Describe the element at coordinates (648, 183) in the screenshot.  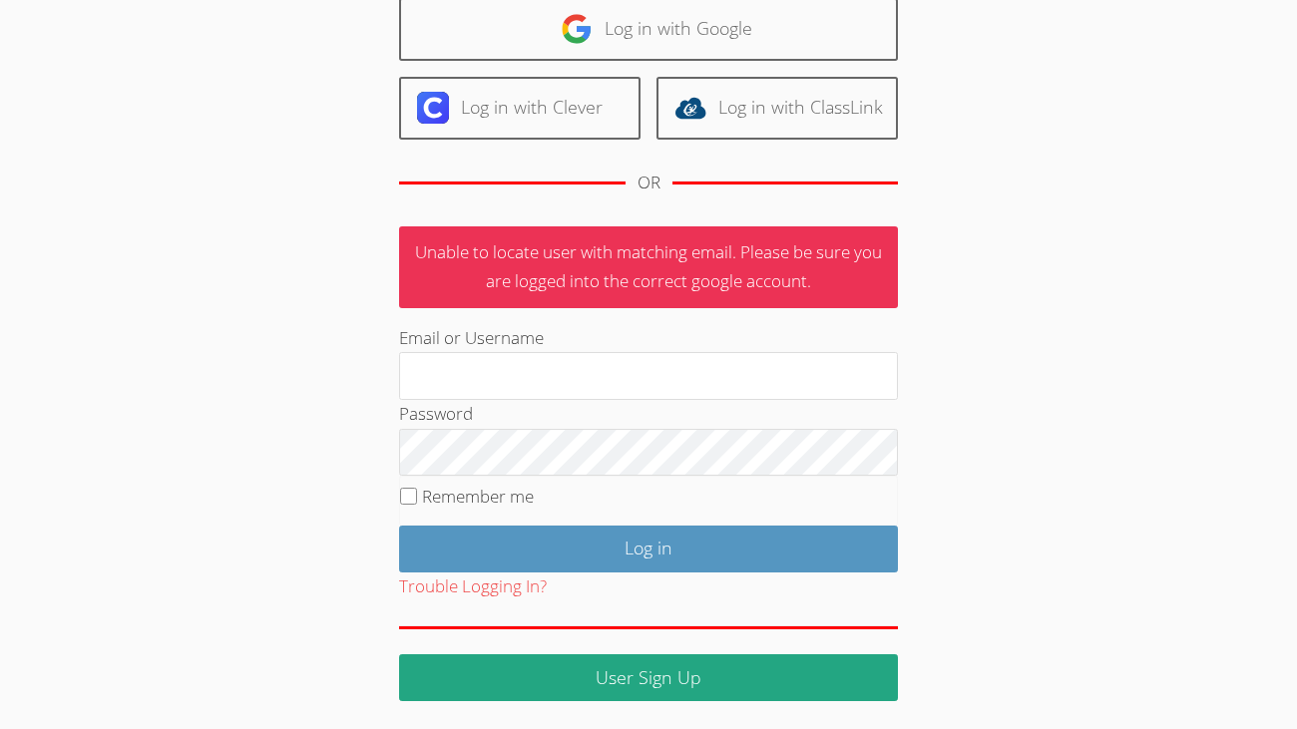
I see `div: OR` at that location.